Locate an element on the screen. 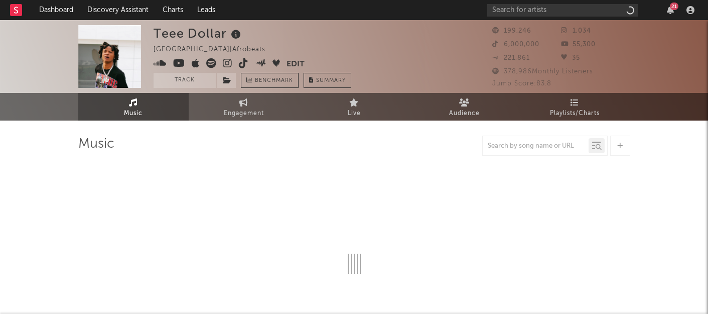 This screenshot has width=708, height=314. span: 221,861 is located at coordinates (511, 58).